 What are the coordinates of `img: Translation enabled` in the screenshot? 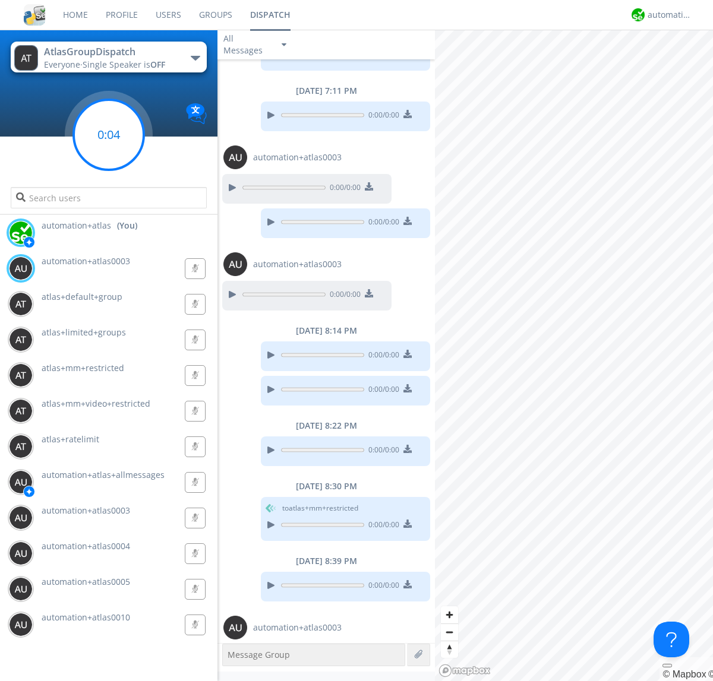 It's located at (196, 113).